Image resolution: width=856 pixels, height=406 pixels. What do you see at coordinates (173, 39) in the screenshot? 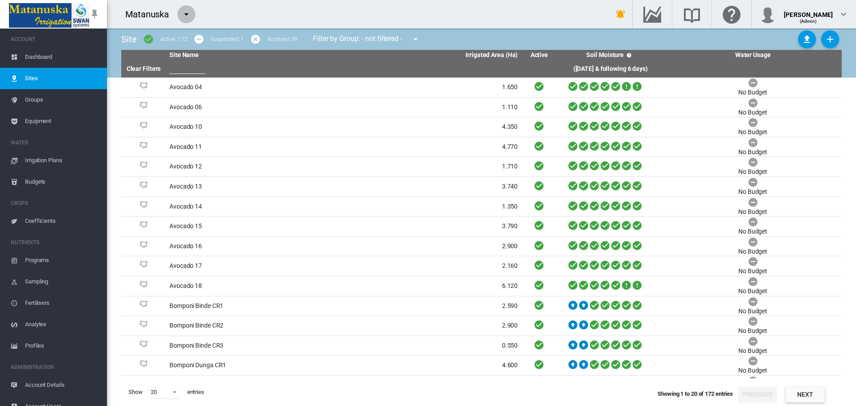
I see `div: Active: 172` at bounding box center [173, 39].